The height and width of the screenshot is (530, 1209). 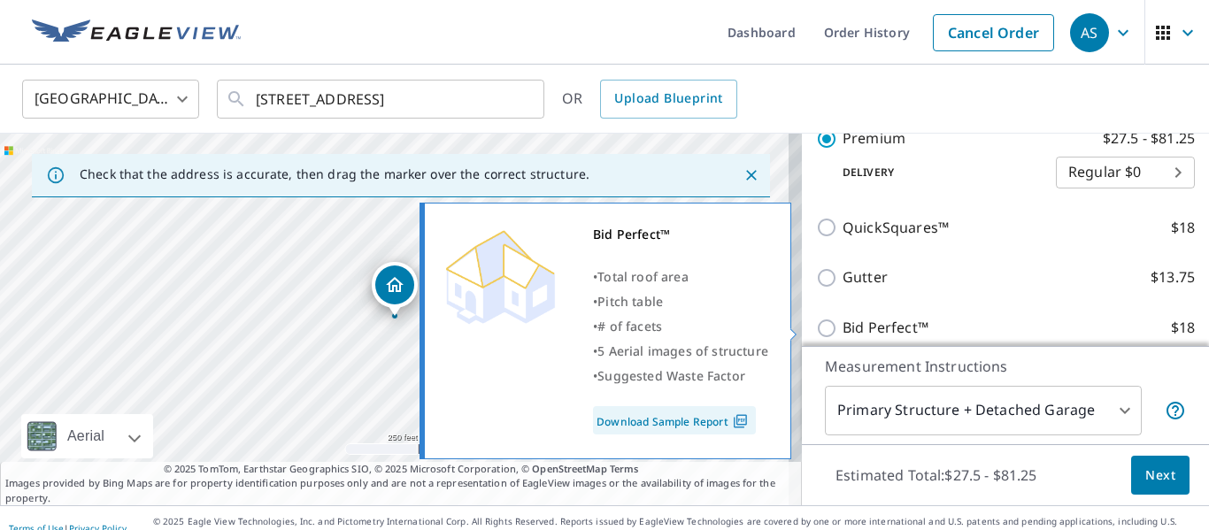 I want to click on p: Delivery, so click(x=936, y=173).